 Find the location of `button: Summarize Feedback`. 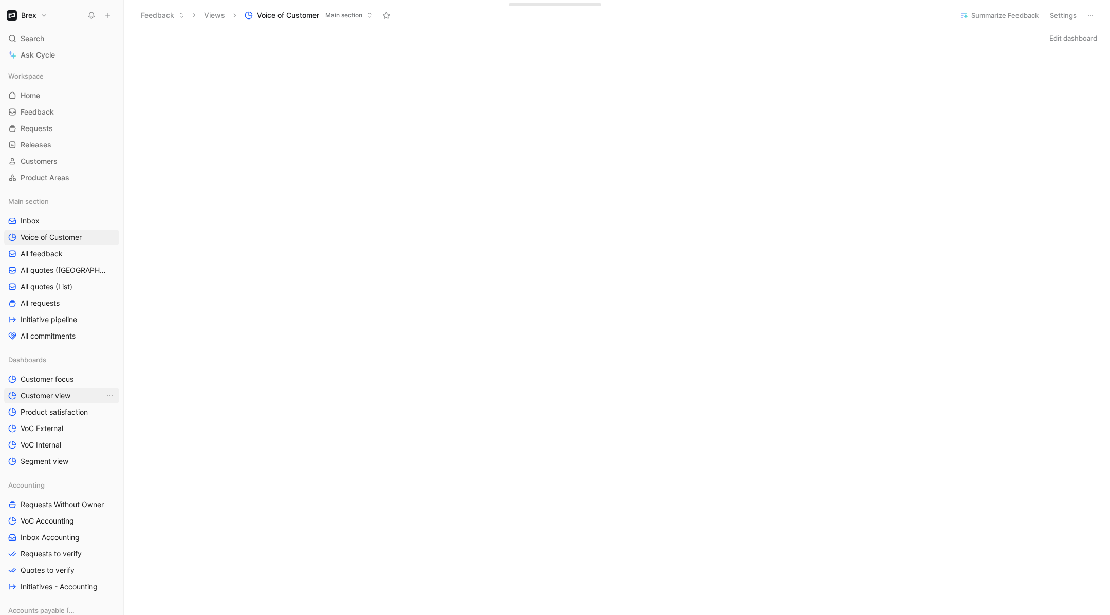

button: Summarize Feedback is located at coordinates (999, 15).